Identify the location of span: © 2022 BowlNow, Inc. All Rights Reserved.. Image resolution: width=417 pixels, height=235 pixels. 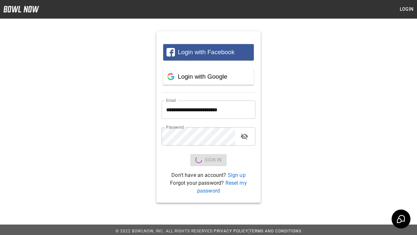
(165, 231).